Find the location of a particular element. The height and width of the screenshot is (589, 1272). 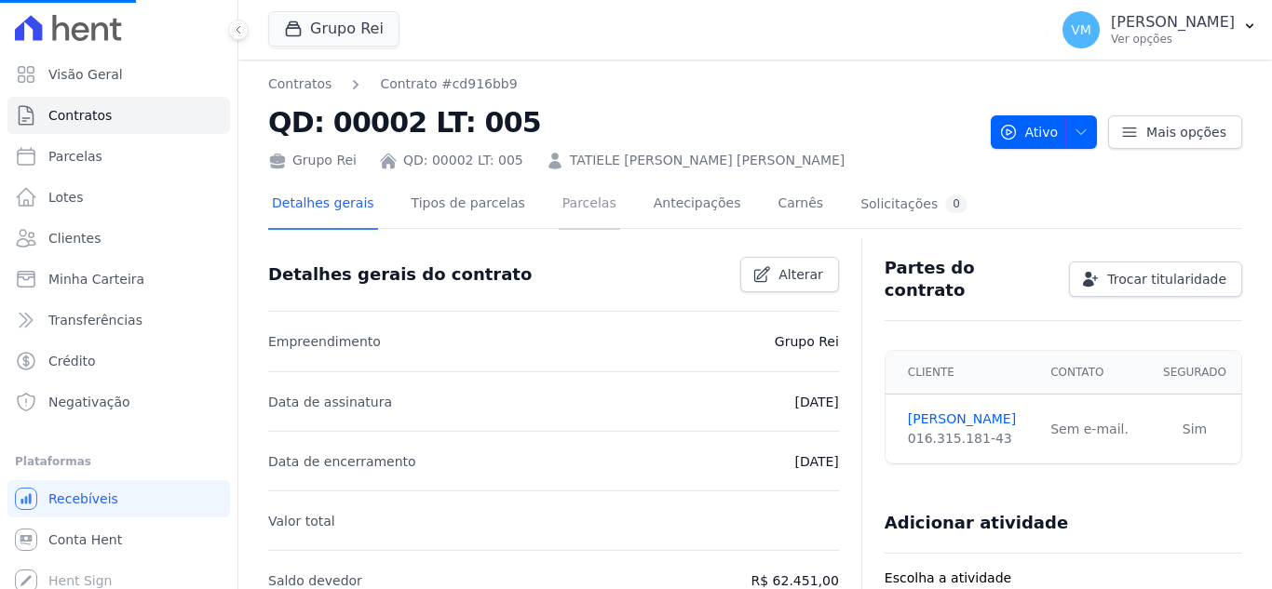

span: Recebíveis is located at coordinates (83, 499).